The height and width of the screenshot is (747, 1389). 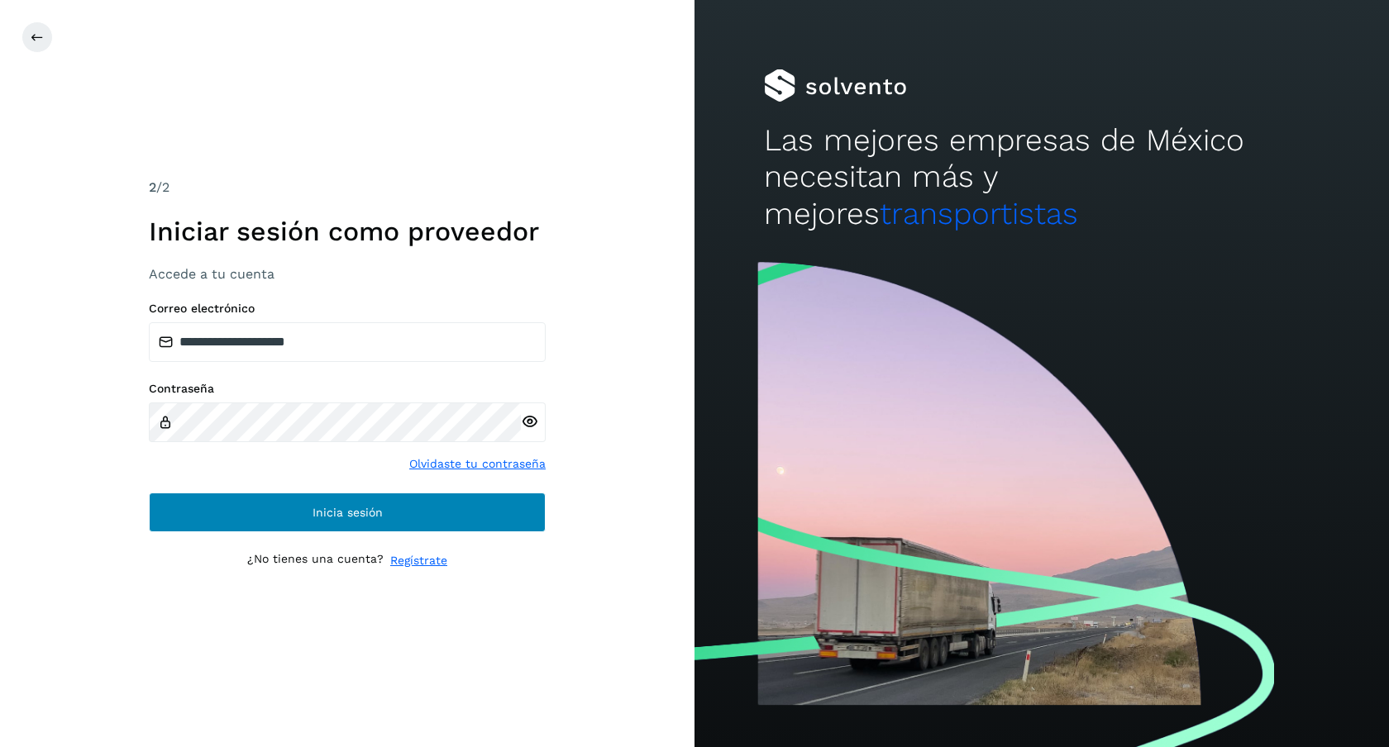 I want to click on h2: Las mejores empresas de México necesitan más y mejores, so click(x=1041, y=177).